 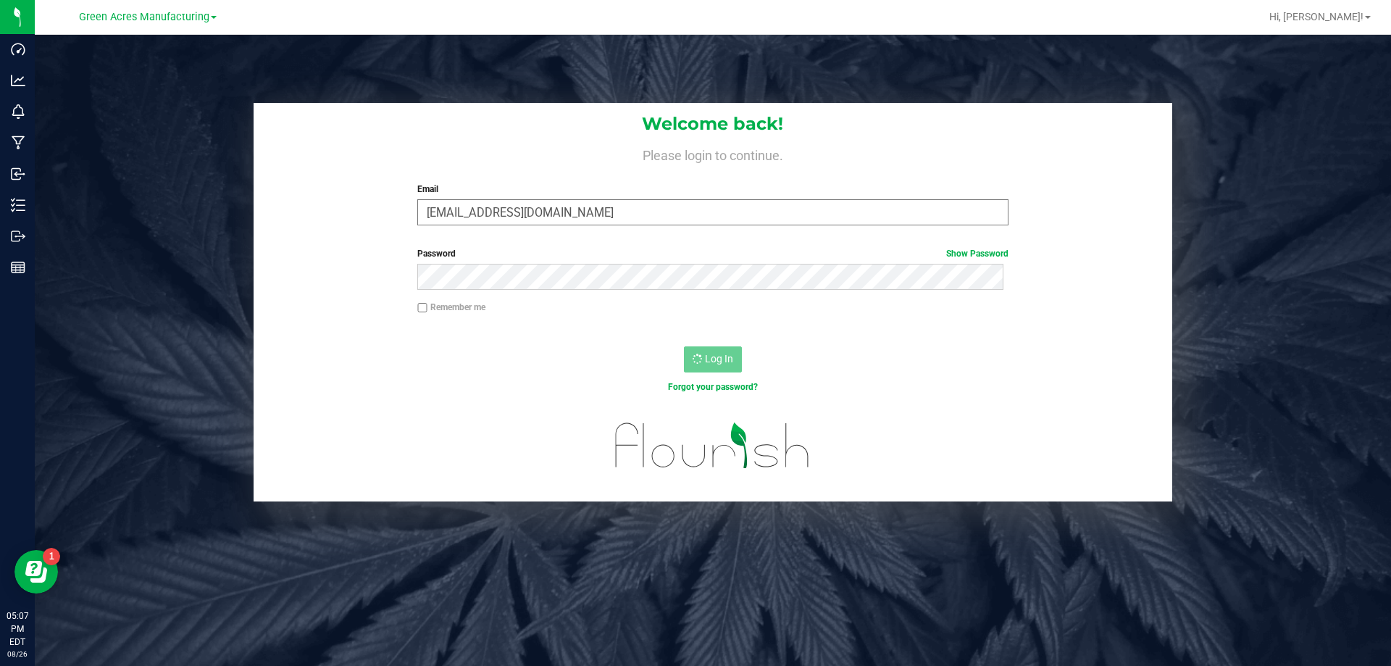 I want to click on inline-svg: Manufacturing, so click(x=18, y=143).